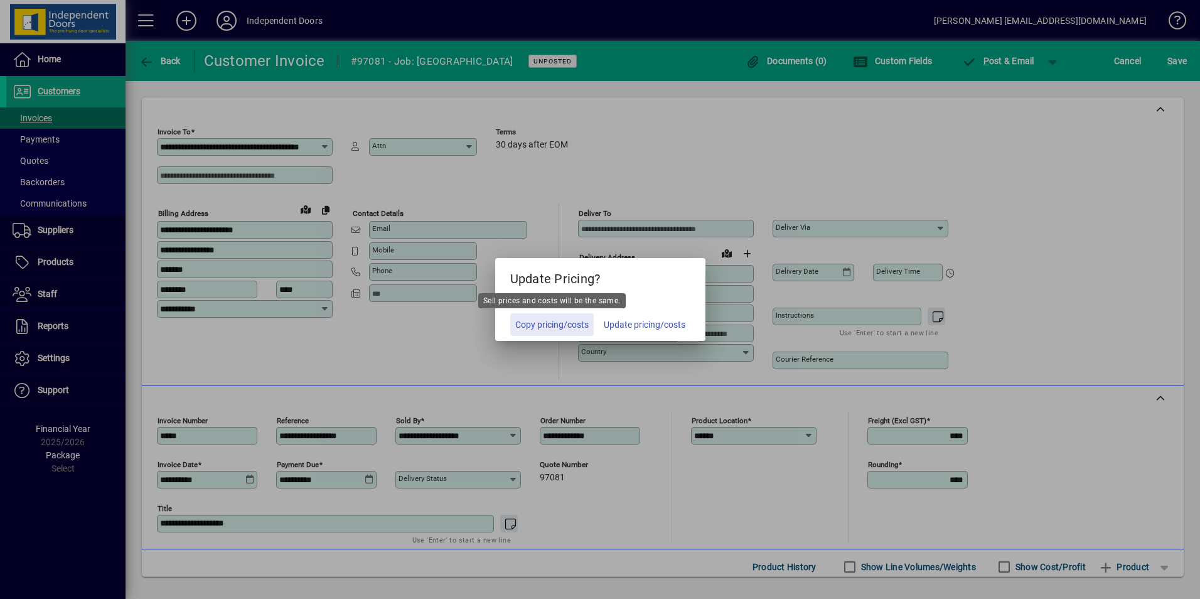  I want to click on button: Copy pricing/costs, so click(552, 324).